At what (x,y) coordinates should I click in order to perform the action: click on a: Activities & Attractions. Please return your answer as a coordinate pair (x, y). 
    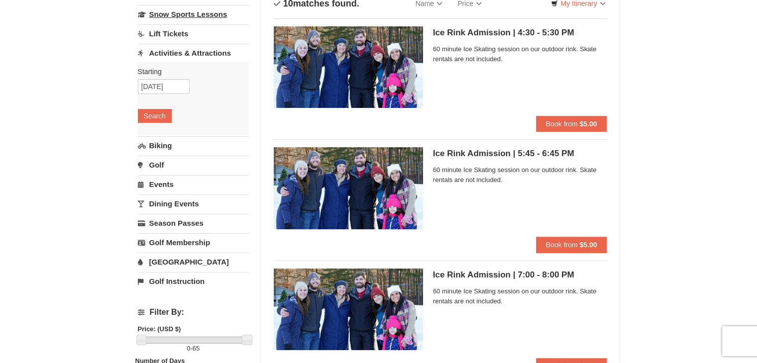
    Looking at the image, I should click on (193, 53).